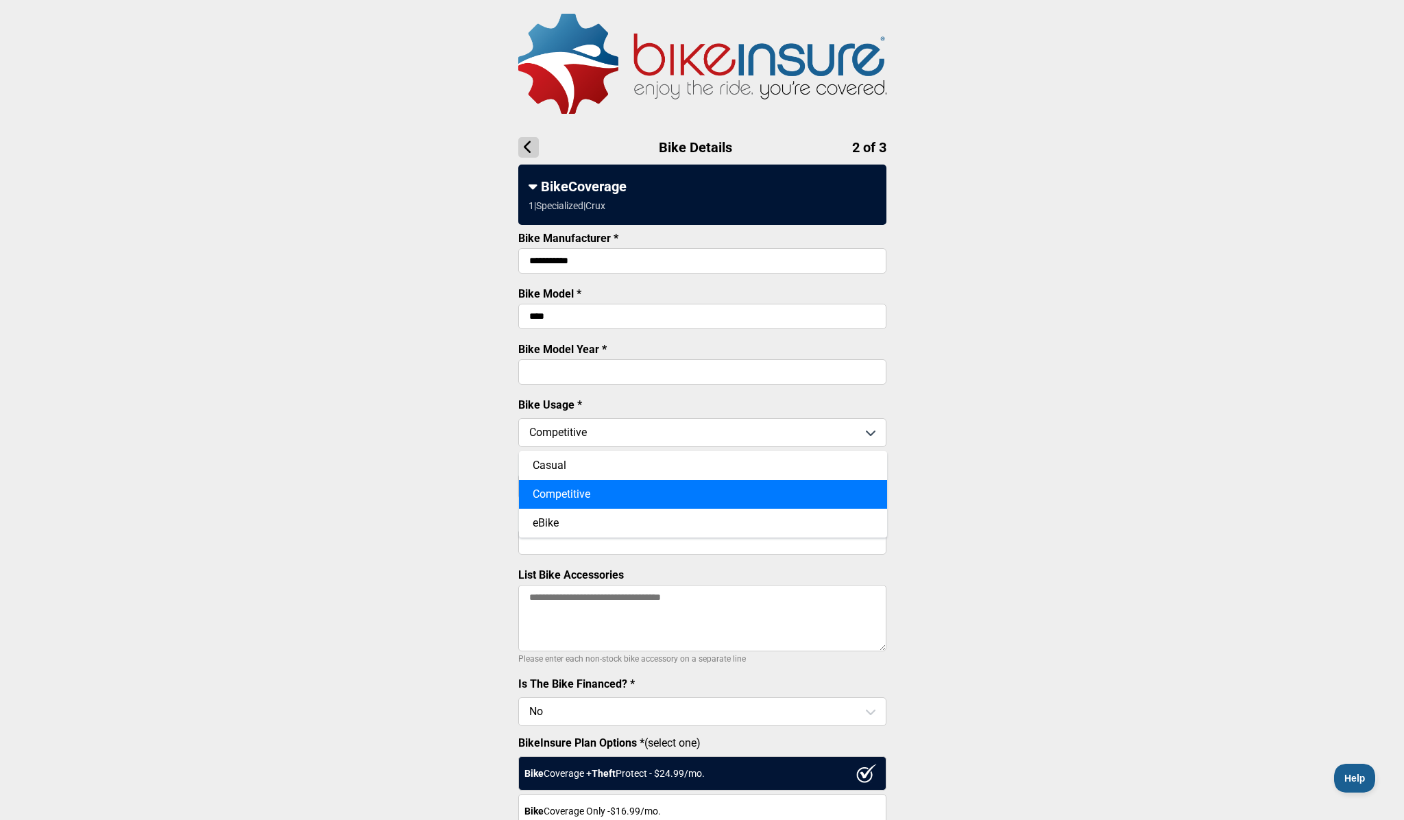  Describe the element at coordinates (703, 523) in the screenshot. I see `div: eBike` at that location.